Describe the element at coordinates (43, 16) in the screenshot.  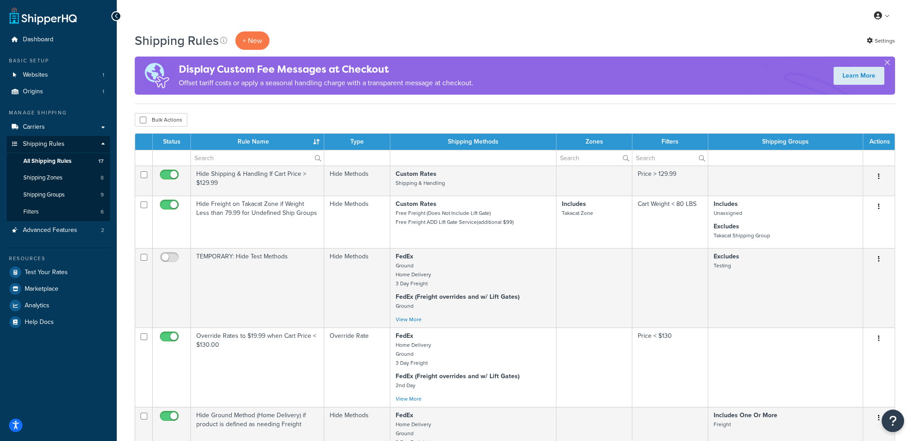
I see `a: ShipperHQ Home` at that location.